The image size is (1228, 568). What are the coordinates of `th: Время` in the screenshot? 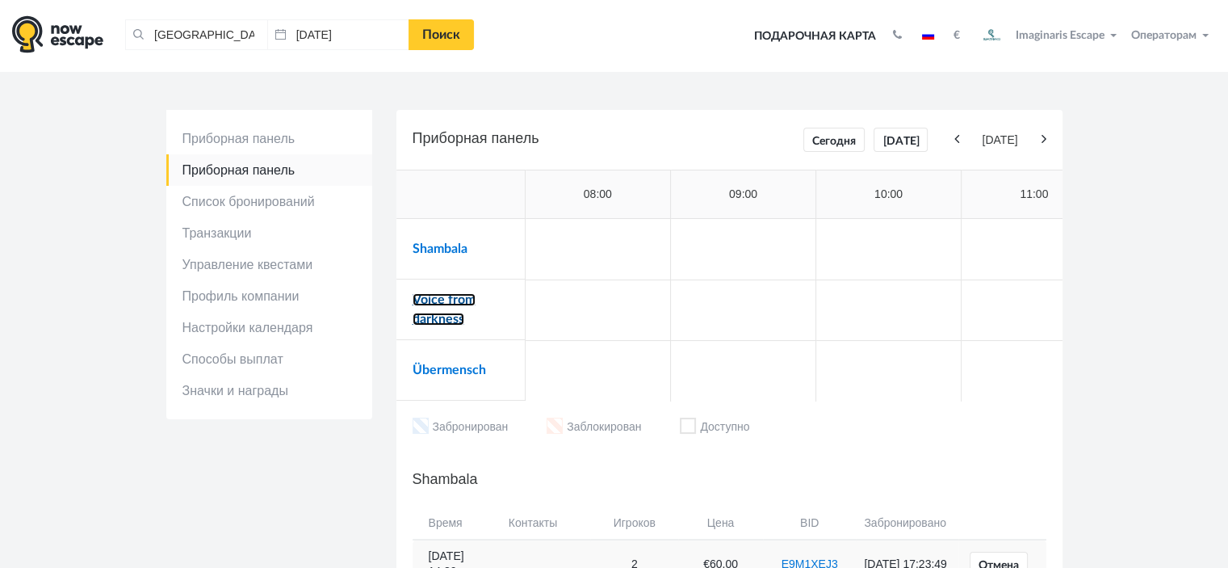 It's located at (456, 523).